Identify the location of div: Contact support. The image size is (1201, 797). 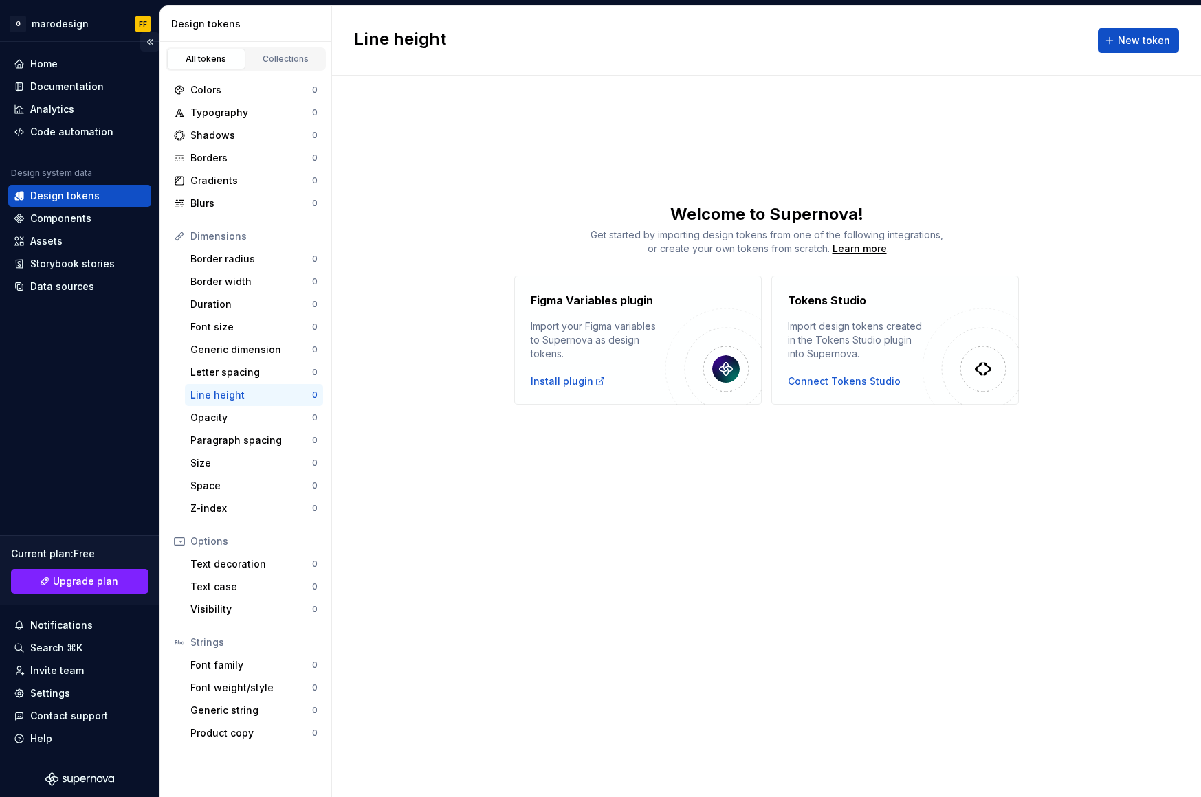
(69, 716).